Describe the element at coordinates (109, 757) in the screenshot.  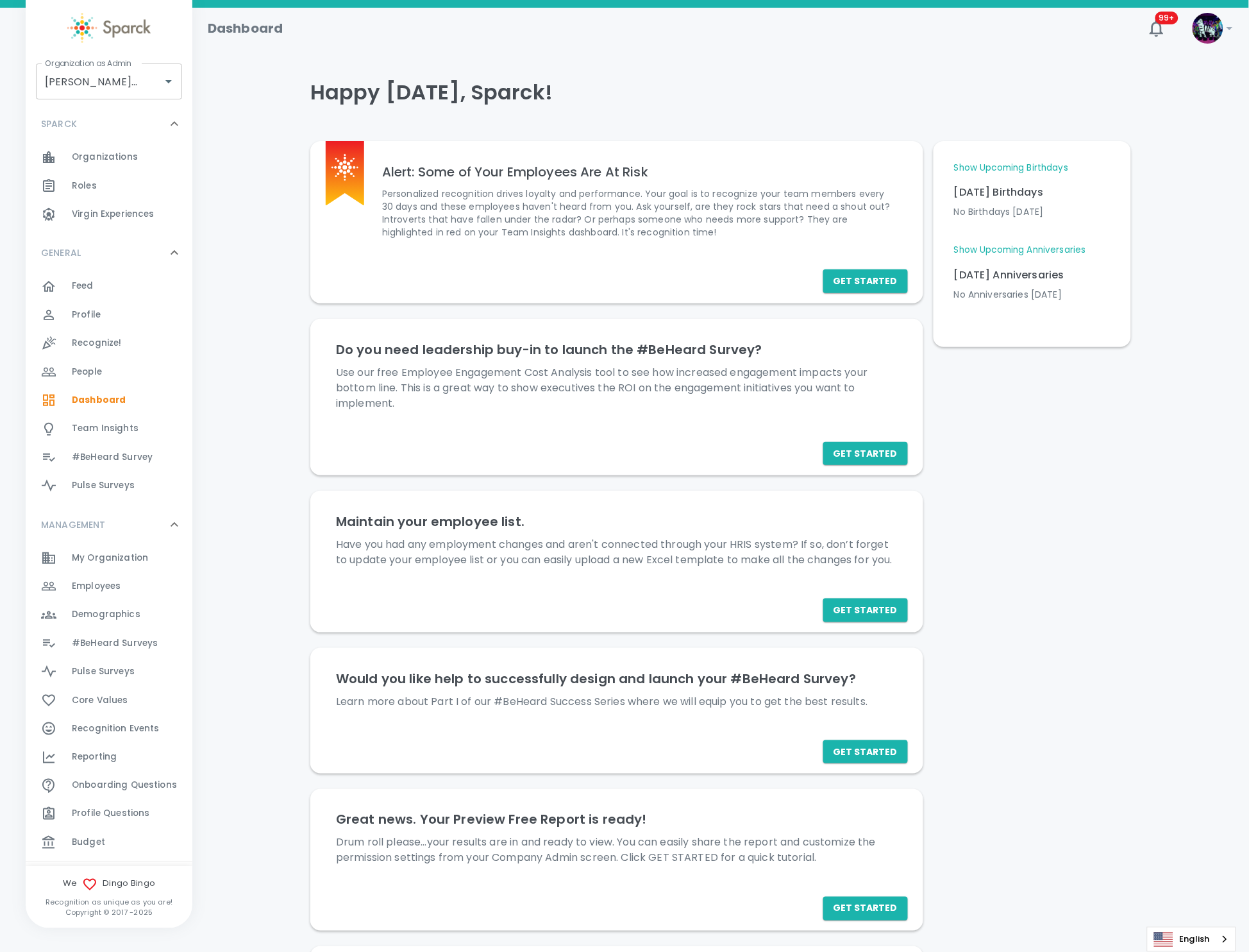
I see `div: Reporting` at that location.